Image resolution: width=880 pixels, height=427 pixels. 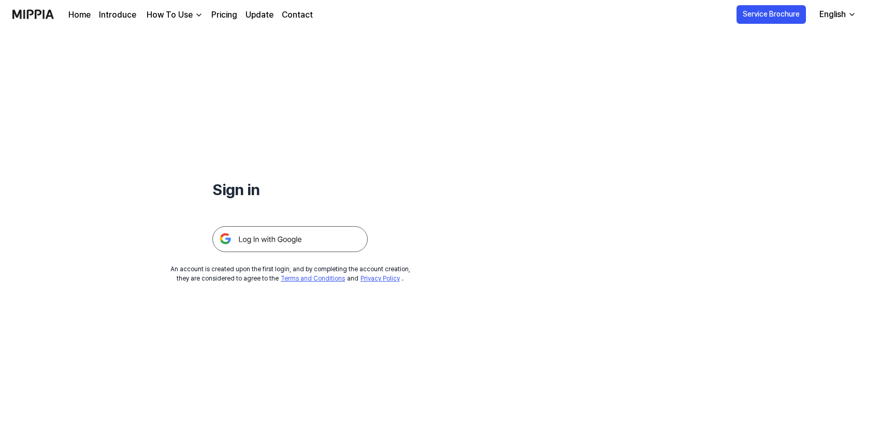 I want to click on a: Introduce, so click(x=118, y=15).